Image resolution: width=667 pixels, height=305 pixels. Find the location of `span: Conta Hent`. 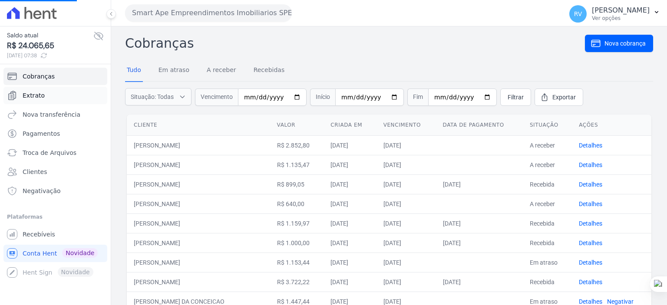

span: Conta Hent is located at coordinates (39, 253).